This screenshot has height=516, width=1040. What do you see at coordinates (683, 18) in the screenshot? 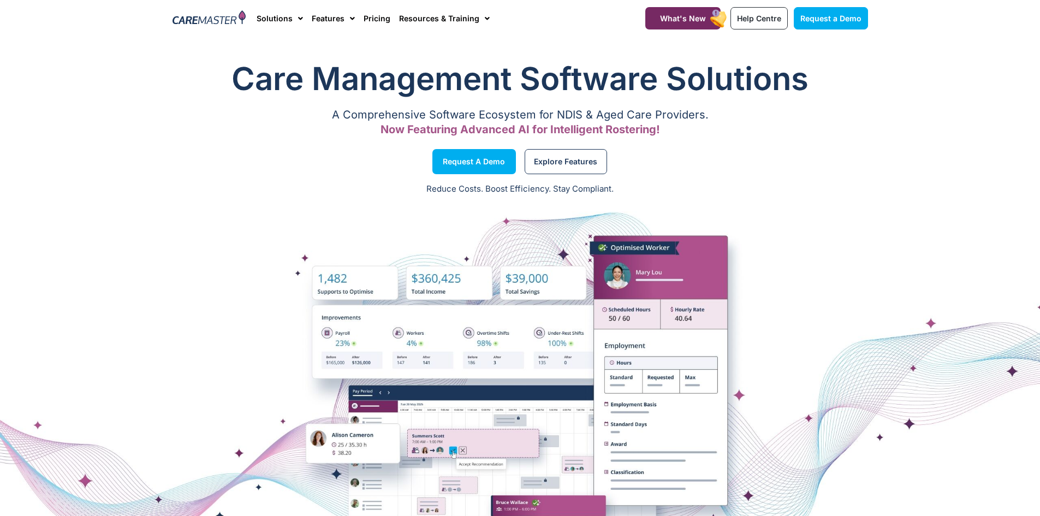
I see `a: What's New` at bounding box center [683, 18].